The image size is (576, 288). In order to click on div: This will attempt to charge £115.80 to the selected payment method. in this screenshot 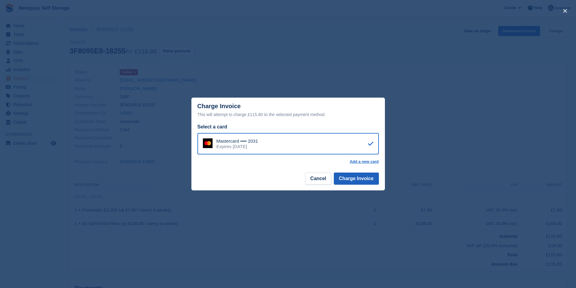, I will do `click(288, 115)`.